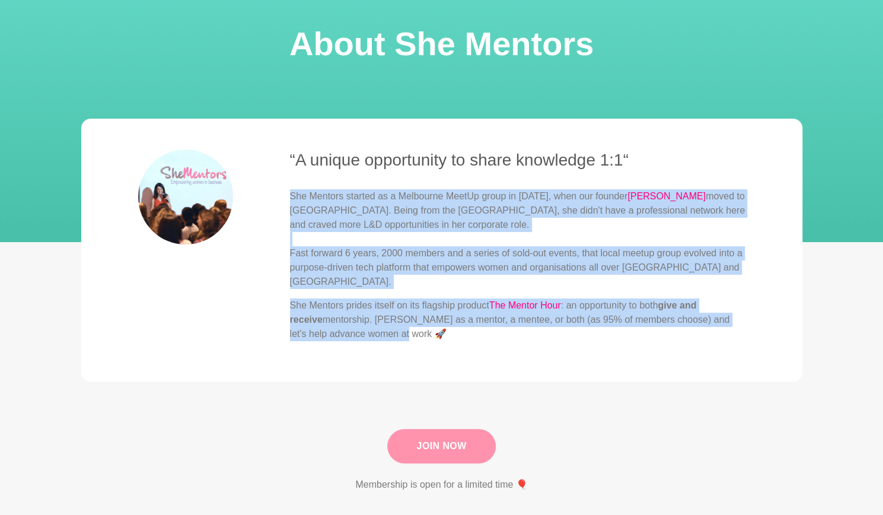 The image size is (883, 515). Describe the element at coordinates (518, 320) in the screenshot. I see `p: She Mentors prides itself on its flagship product : an opportunity to both mentorship. [PERSON_NA...` at that location.